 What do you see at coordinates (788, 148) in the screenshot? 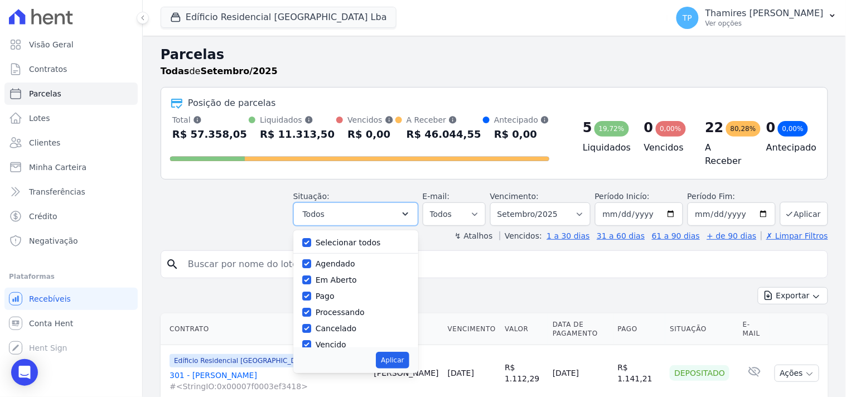
I see `h4: Antecipado` at bounding box center [788, 148].